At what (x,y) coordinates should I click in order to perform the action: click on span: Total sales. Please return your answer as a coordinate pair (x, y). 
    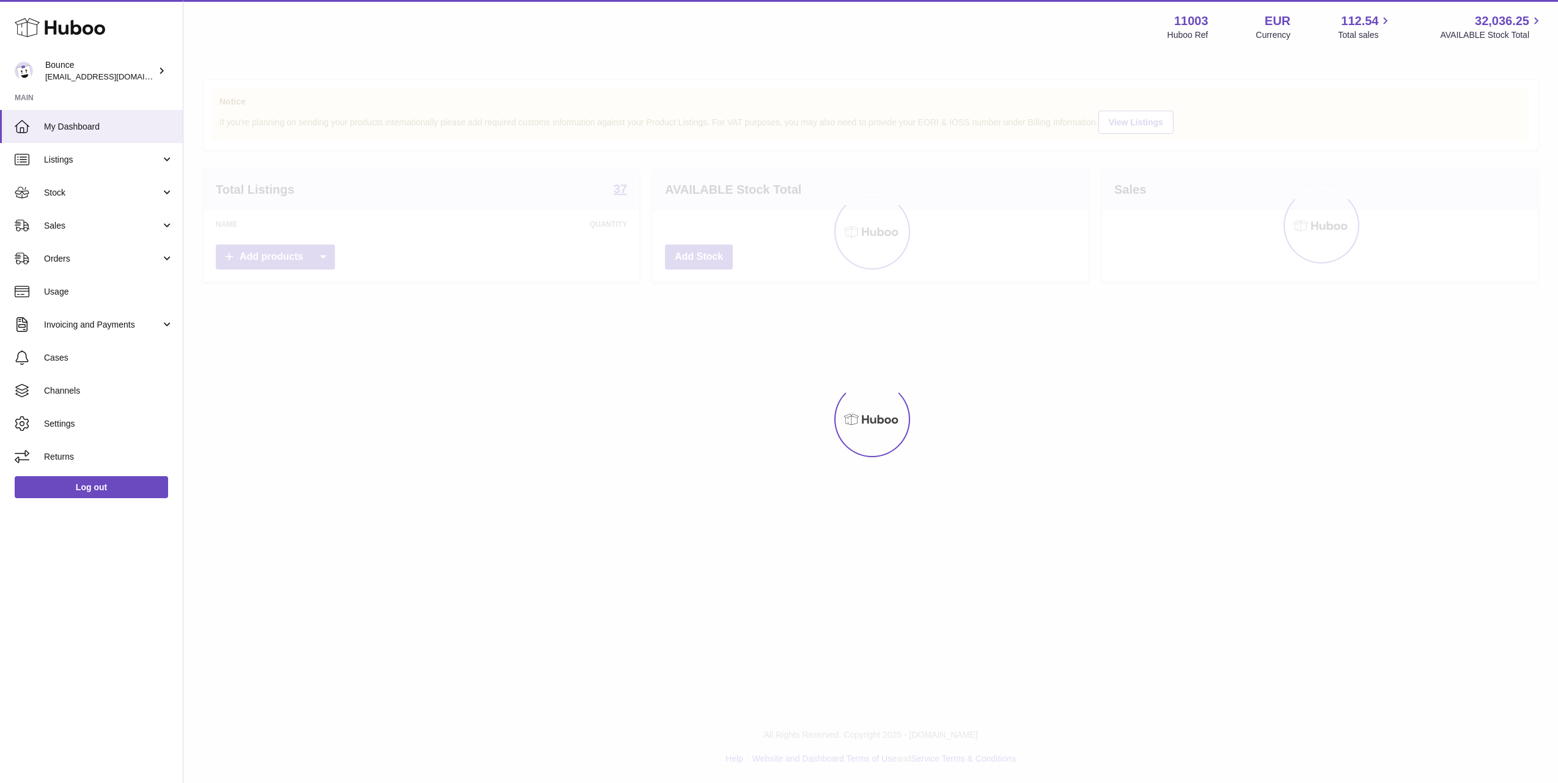
    Looking at the image, I should click on (1365, 35).